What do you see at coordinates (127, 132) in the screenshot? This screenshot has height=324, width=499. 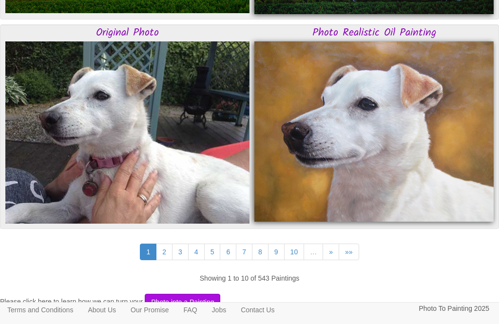 I see `img: Original Photo` at bounding box center [127, 132].